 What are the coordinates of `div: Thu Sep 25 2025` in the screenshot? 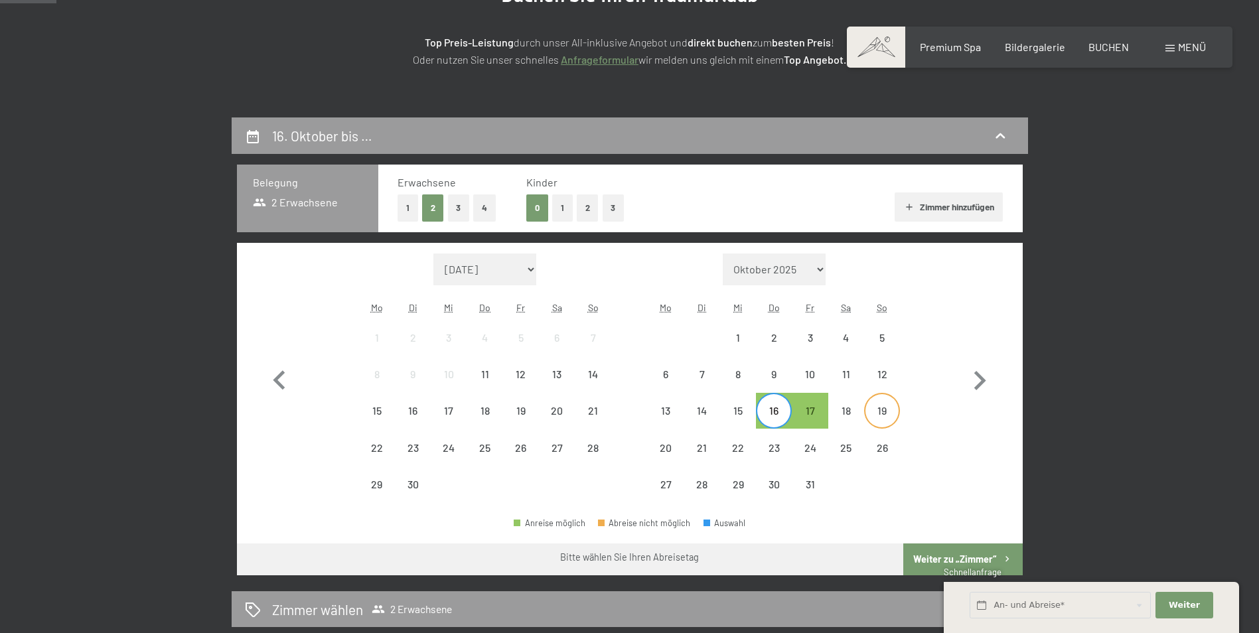 It's located at (485, 447).